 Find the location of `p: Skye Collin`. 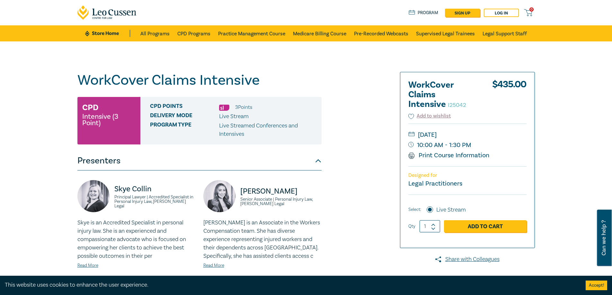

p: Skye Collin is located at coordinates (155, 189).